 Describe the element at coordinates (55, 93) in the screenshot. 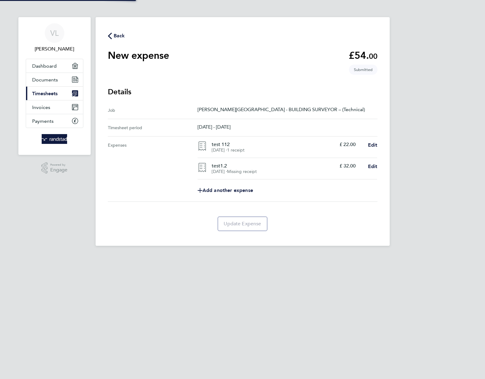

I see `a: Timesheets` at that location.